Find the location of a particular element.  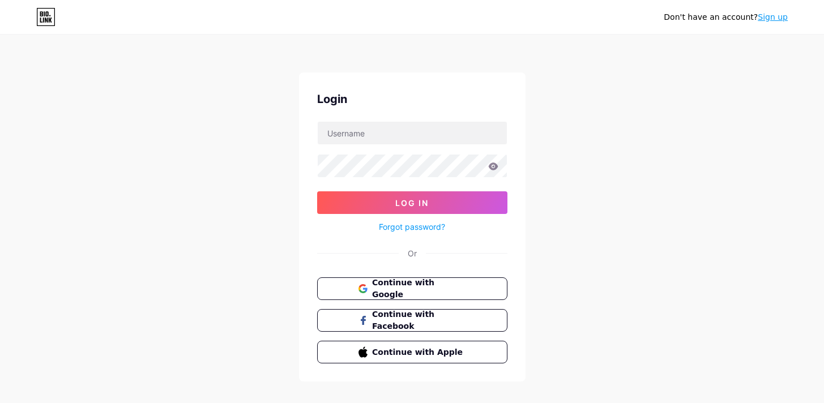

a: Continue with Google is located at coordinates (413, 289).